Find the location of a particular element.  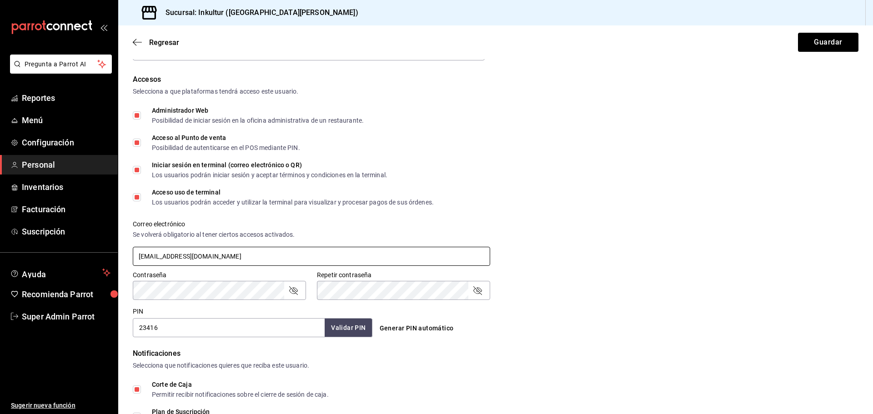

span: Facturación is located at coordinates (66, 209).